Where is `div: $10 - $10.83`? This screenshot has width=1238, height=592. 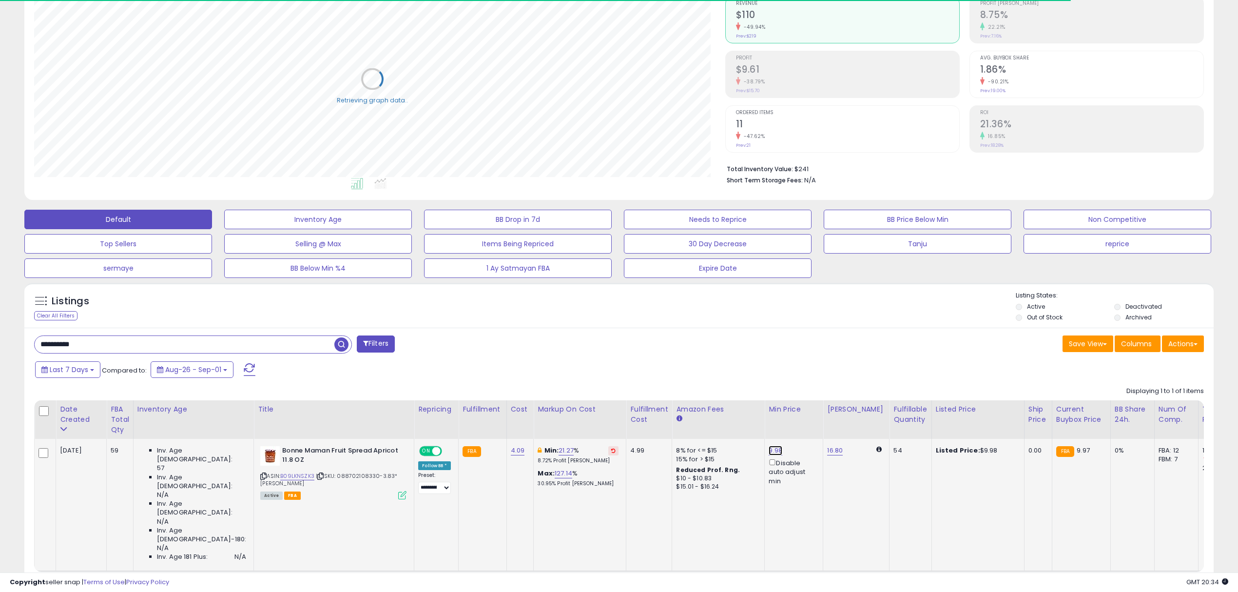
div: $10 - $10.83 is located at coordinates (717, 478).